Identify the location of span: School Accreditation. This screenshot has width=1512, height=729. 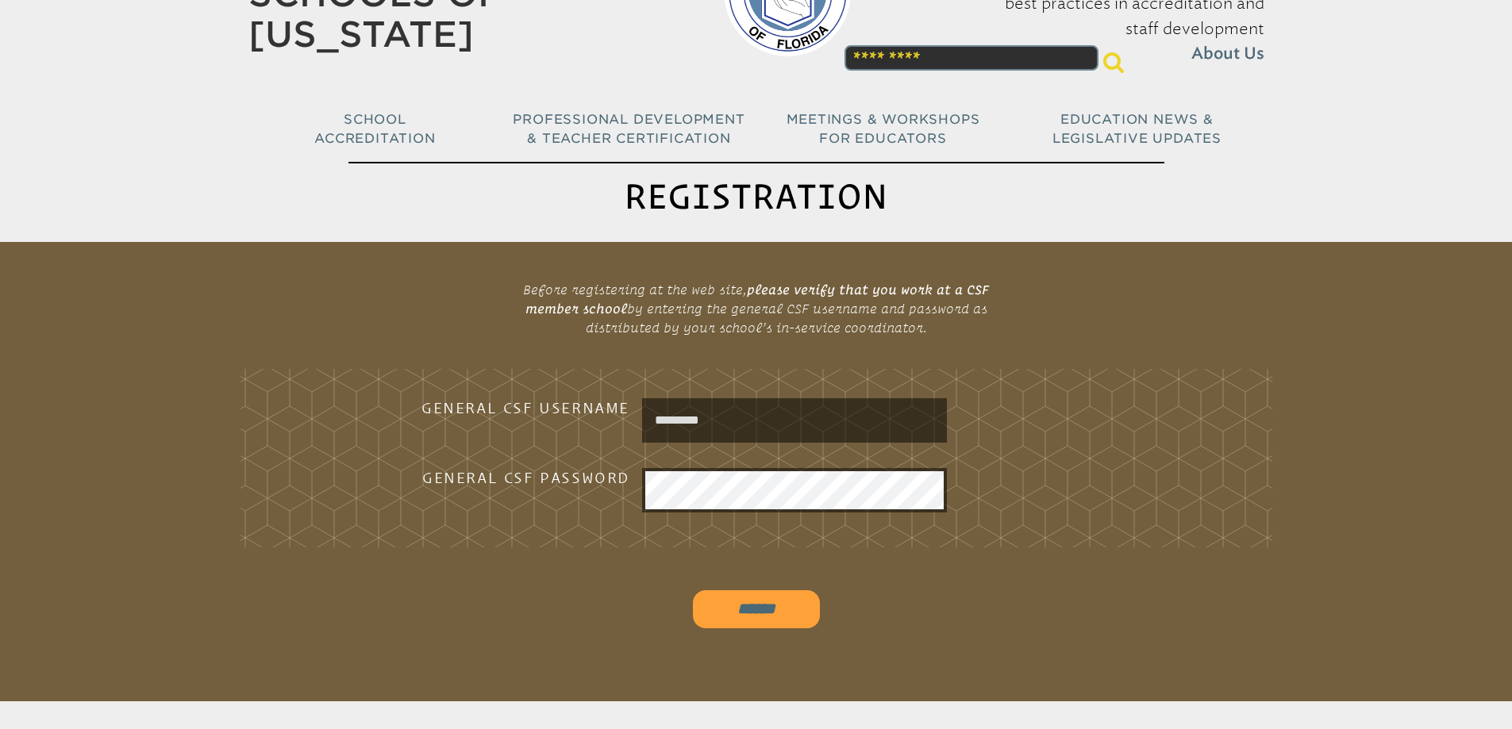
(375, 129).